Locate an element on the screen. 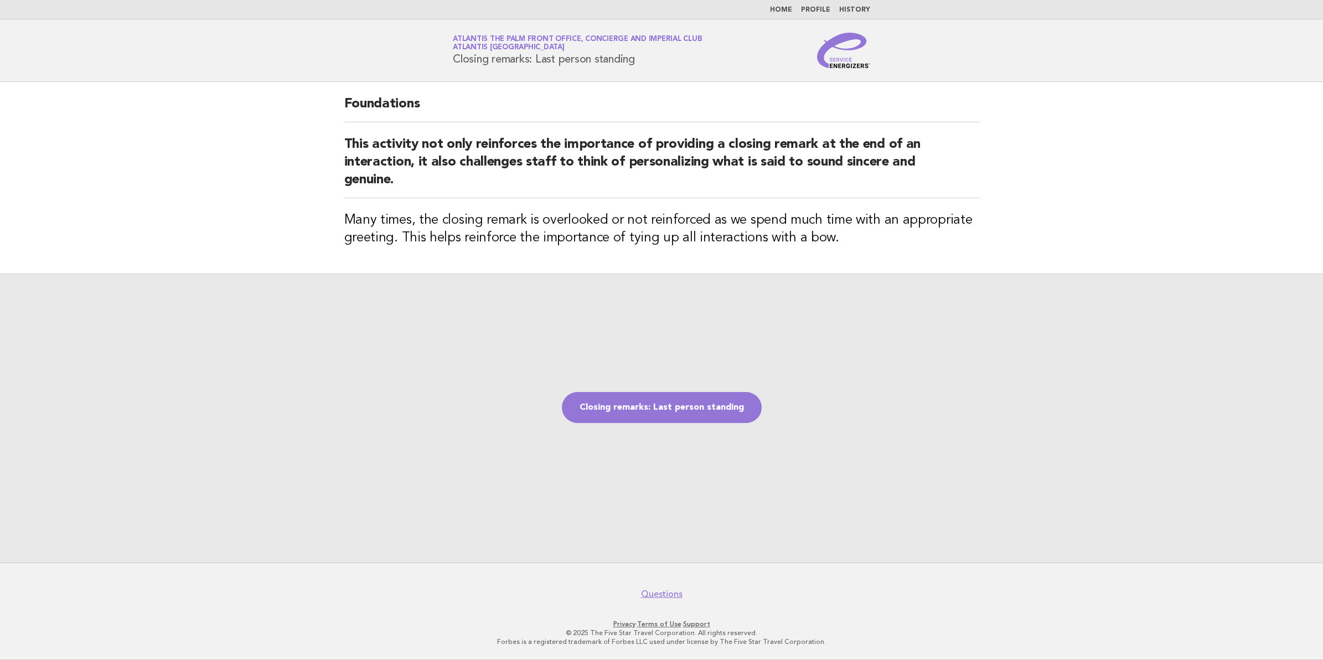 This screenshot has height=660, width=1323. a: Terms of Use is located at coordinates (659, 624).